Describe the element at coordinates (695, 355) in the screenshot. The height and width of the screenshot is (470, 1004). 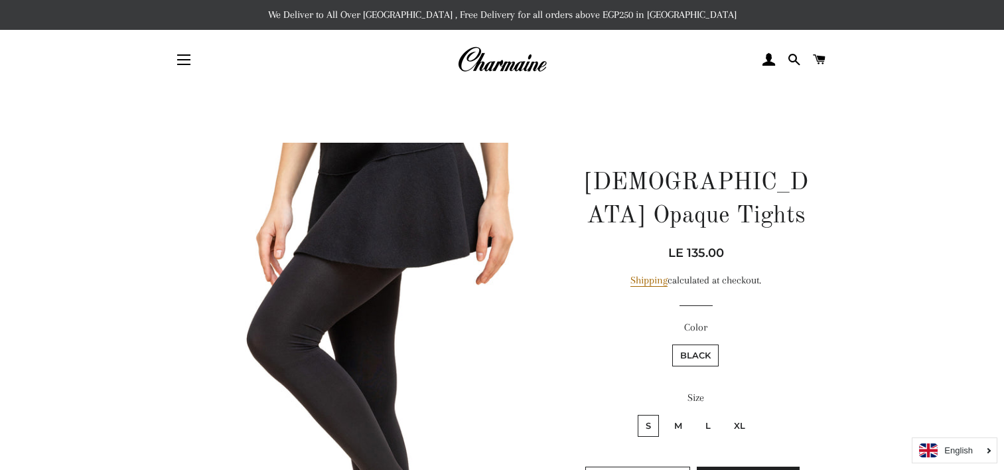
I see `label: Black` at that location.